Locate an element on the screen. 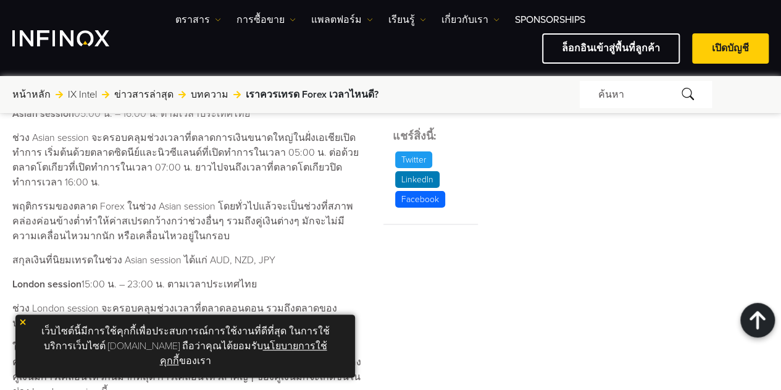 This screenshot has height=390, width=781. a: Sponsorships is located at coordinates (550, 20).